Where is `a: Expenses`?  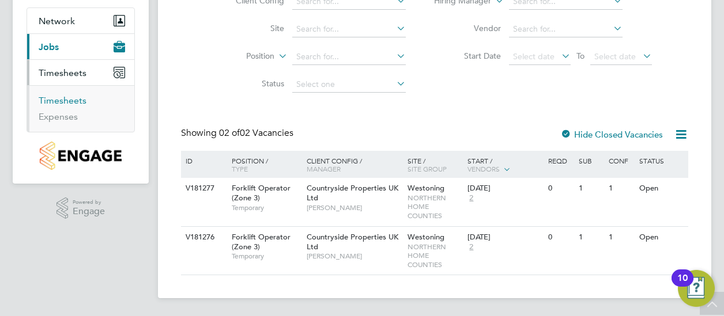
a: Expenses is located at coordinates (58, 116).